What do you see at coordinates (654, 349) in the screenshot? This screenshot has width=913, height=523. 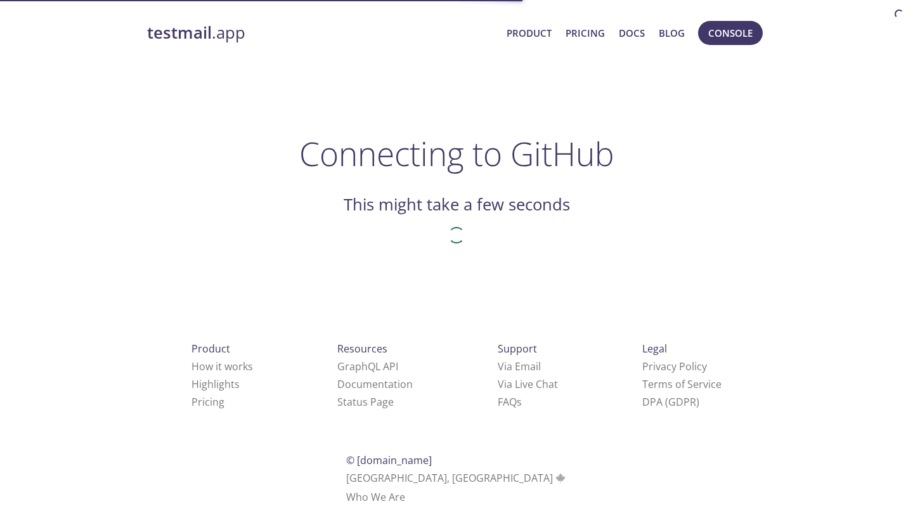 I see `span: Legal` at bounding box center [654, 349].